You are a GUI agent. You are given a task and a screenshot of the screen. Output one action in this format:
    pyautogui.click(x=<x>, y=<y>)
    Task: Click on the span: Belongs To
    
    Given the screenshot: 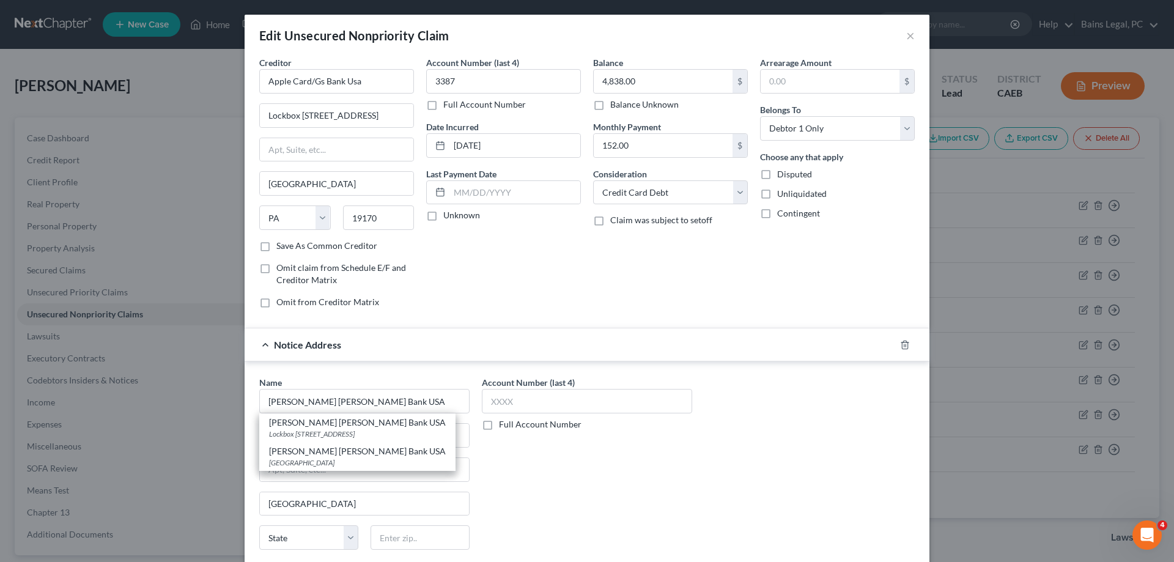 What is the action you would take?
    pyautogui.click(x=780, y=109)
    